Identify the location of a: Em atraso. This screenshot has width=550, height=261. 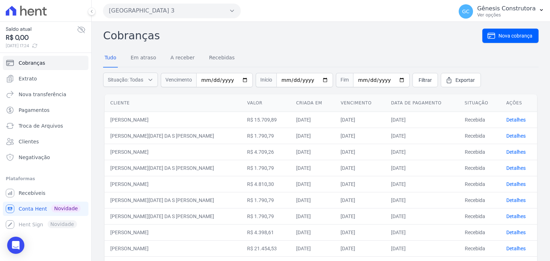
(143, 58).